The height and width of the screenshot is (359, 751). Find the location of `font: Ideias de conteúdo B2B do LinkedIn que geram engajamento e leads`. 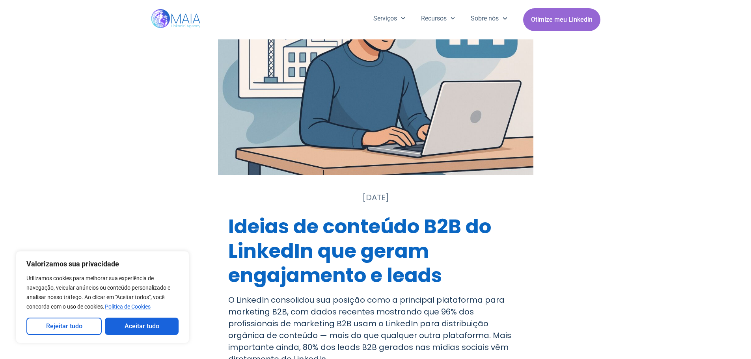

font: Ideias de conteúdo B2B do LinkedIn que geram engajamento e leads is located at coordinates (360, 251).